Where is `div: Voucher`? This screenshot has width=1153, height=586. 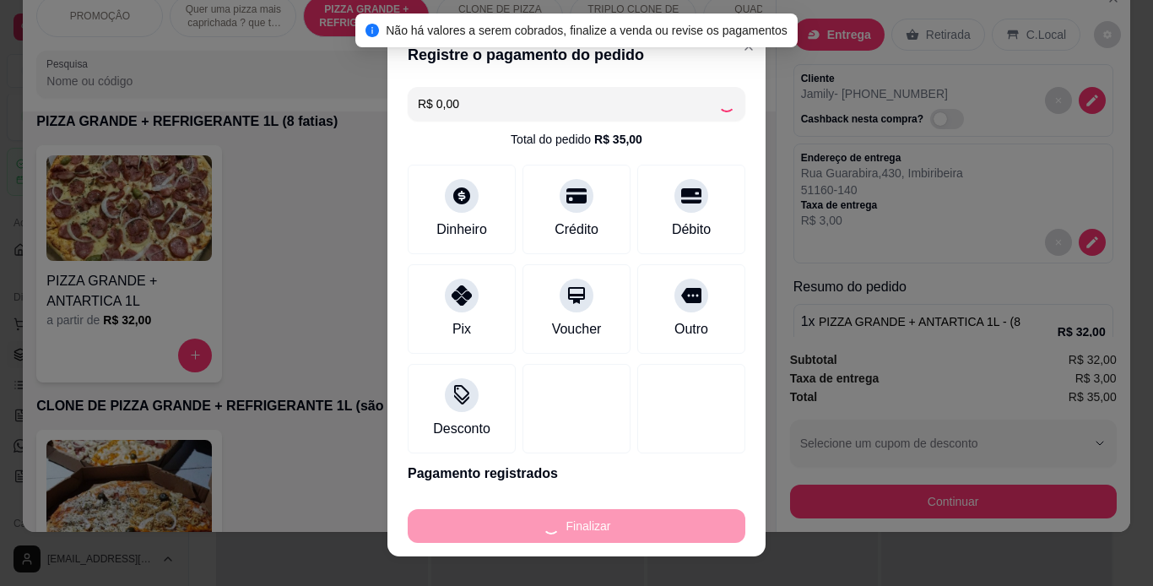 div: Voucher is located at coordinates (577, 329).